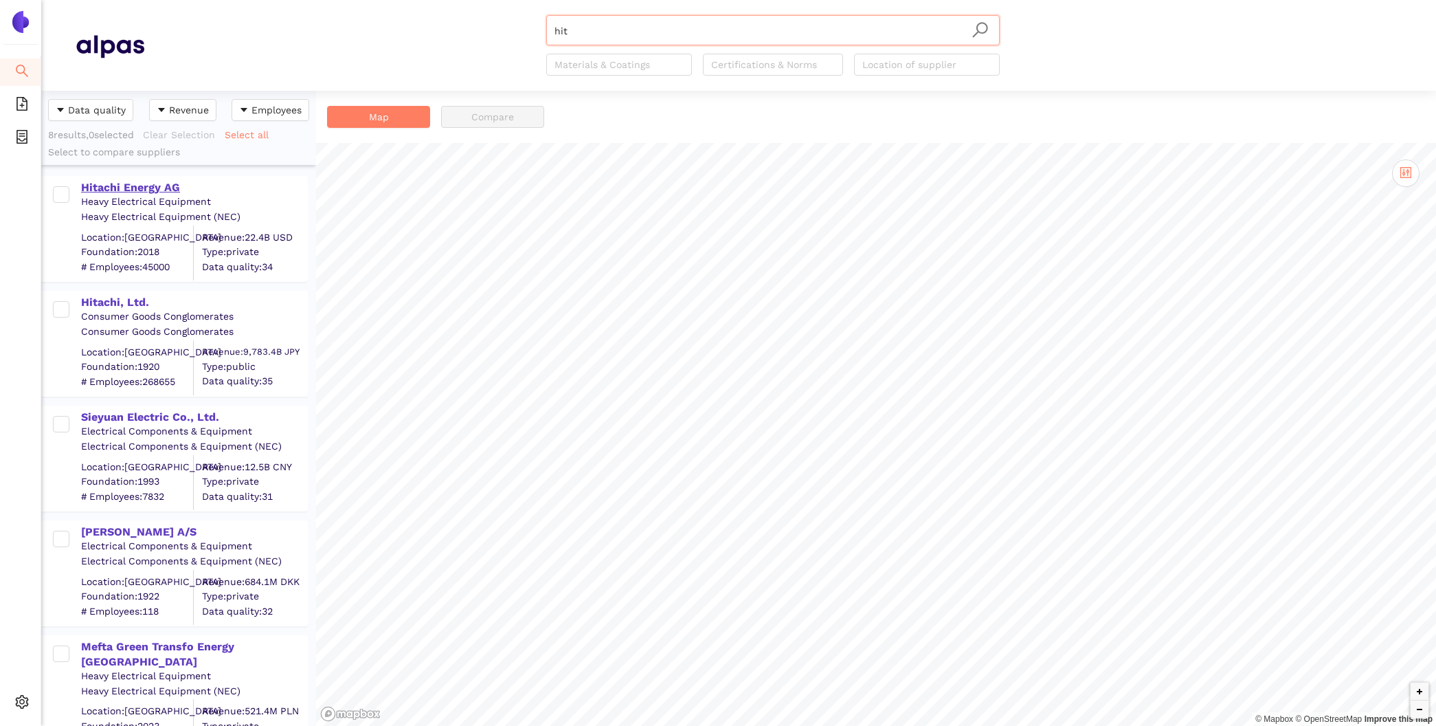 The image size is (1436, 726). Describe the element at coordinates (254, 467) in the screenshot. I see `div: Revenue: 12.5B CNY` at that location.